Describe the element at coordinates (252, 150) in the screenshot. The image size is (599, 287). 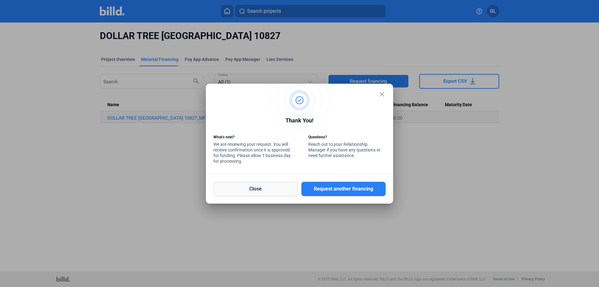
I see `div: We are reviewing your request. You will receive confirmation once it is approved for funding. Ple...` at that location.